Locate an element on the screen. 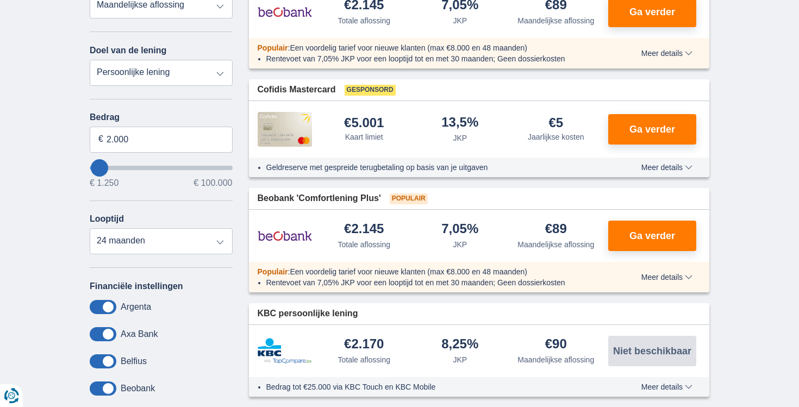 The height and width of the screenshot is (407, 799). span: Niet beschikbaar is located at coordinates (652, 351).